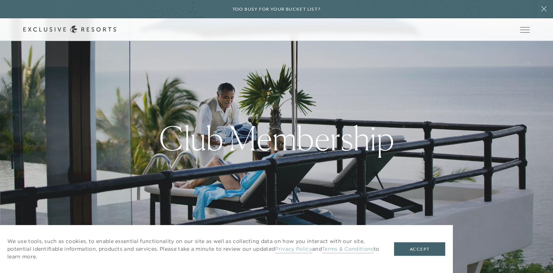  Describe the element at coordinates (293, 249) in the screenshot. I see `a: Privacy Policy` at that location.